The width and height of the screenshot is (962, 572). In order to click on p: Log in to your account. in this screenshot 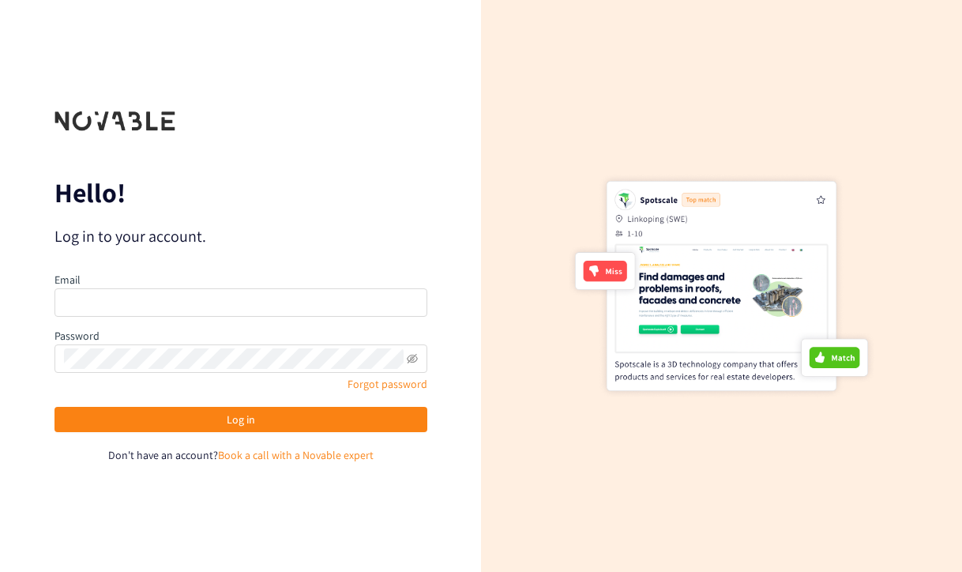, I will do `click(241, 236)`.